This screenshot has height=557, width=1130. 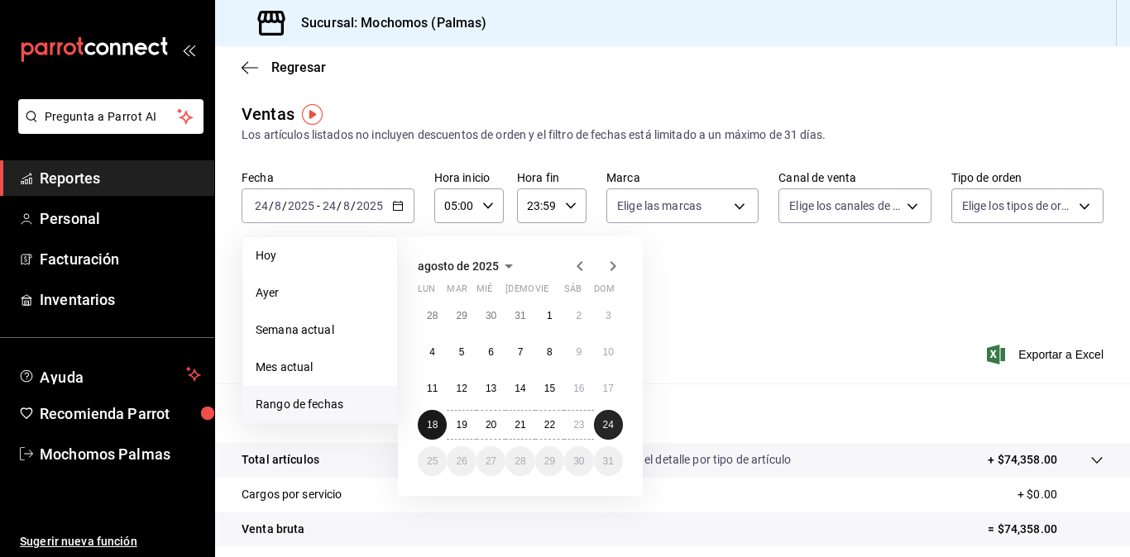 I want to click on div: Los artículos listados no incluyen descuentos de orden y el filtro de fechas está limitado a un m..., so click(x=672, y=135).